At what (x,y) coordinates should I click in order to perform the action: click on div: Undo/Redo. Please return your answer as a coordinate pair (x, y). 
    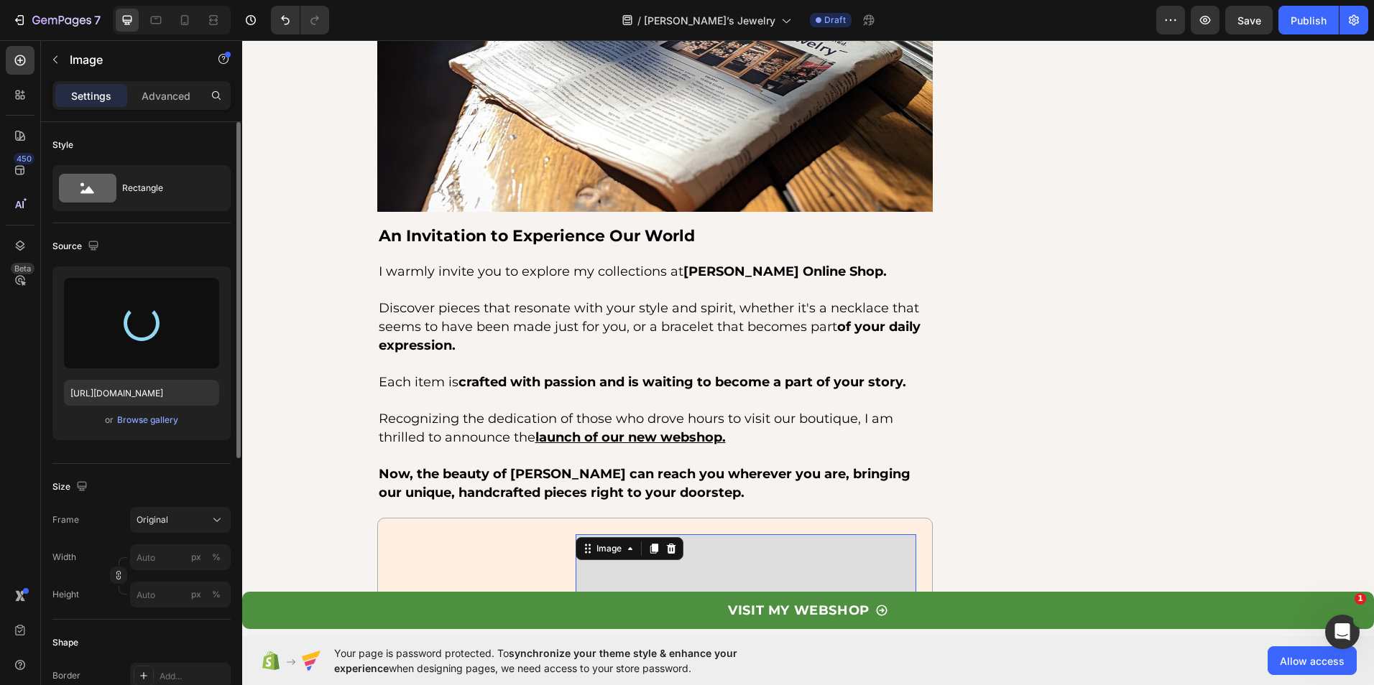
    Looking at the image, I should click on (300, 20).